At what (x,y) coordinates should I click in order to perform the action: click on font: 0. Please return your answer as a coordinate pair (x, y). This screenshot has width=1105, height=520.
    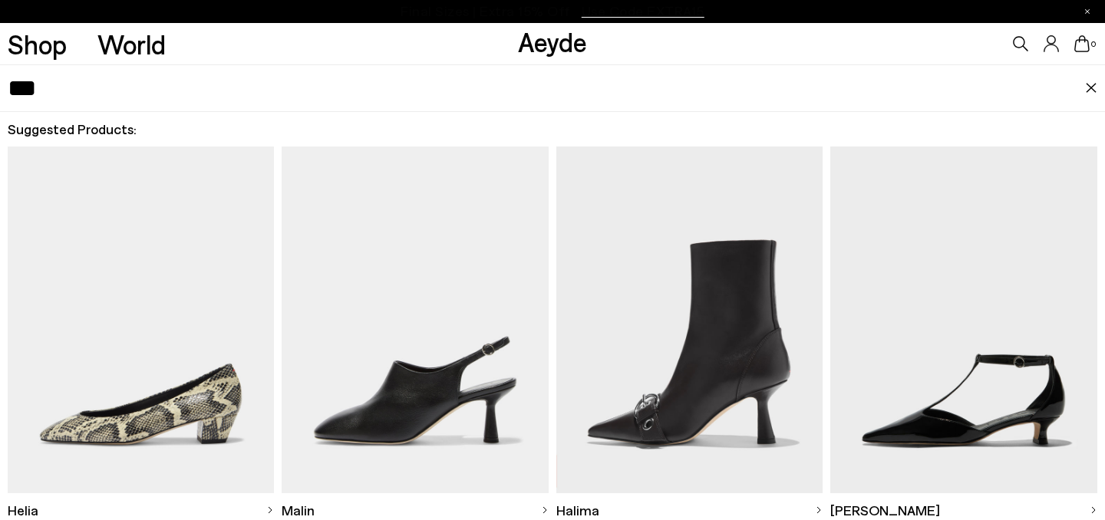
    Looking at the image, I should click on (1094, 44).